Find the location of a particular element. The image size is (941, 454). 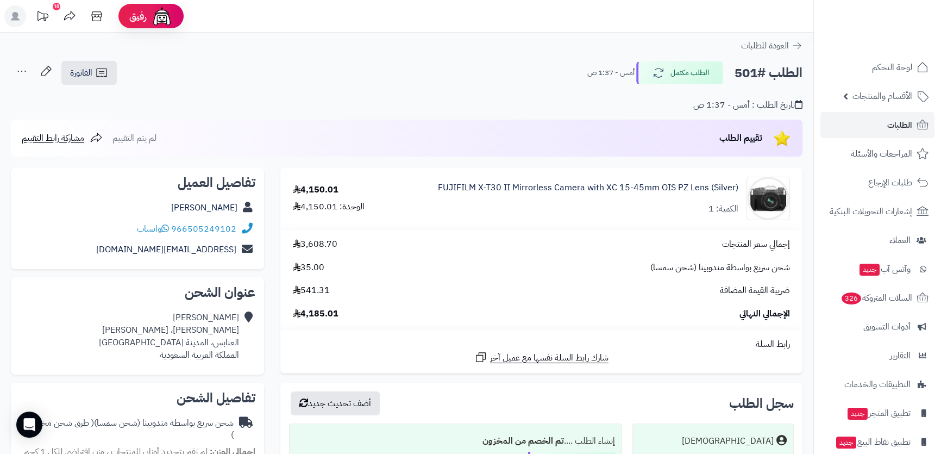

div: شحن سريع بواسطة مندوبينا (شحن سمسا) is located at coordinates (127, 429).